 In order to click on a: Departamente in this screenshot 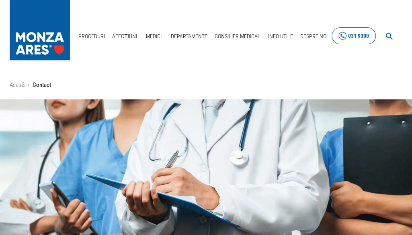, I will do `click(189, 36)`.